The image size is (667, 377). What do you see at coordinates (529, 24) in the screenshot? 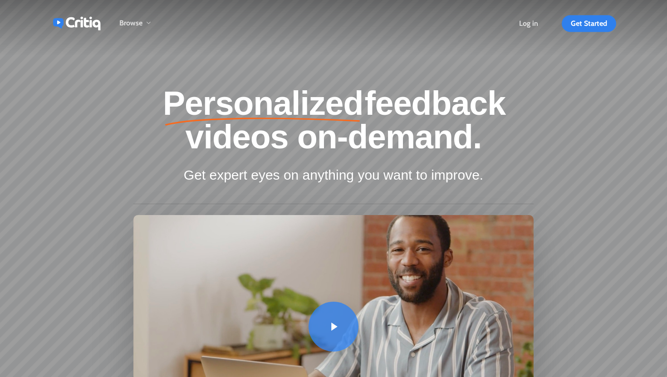
I see `a: Log in` at bounding box center [529, 24].